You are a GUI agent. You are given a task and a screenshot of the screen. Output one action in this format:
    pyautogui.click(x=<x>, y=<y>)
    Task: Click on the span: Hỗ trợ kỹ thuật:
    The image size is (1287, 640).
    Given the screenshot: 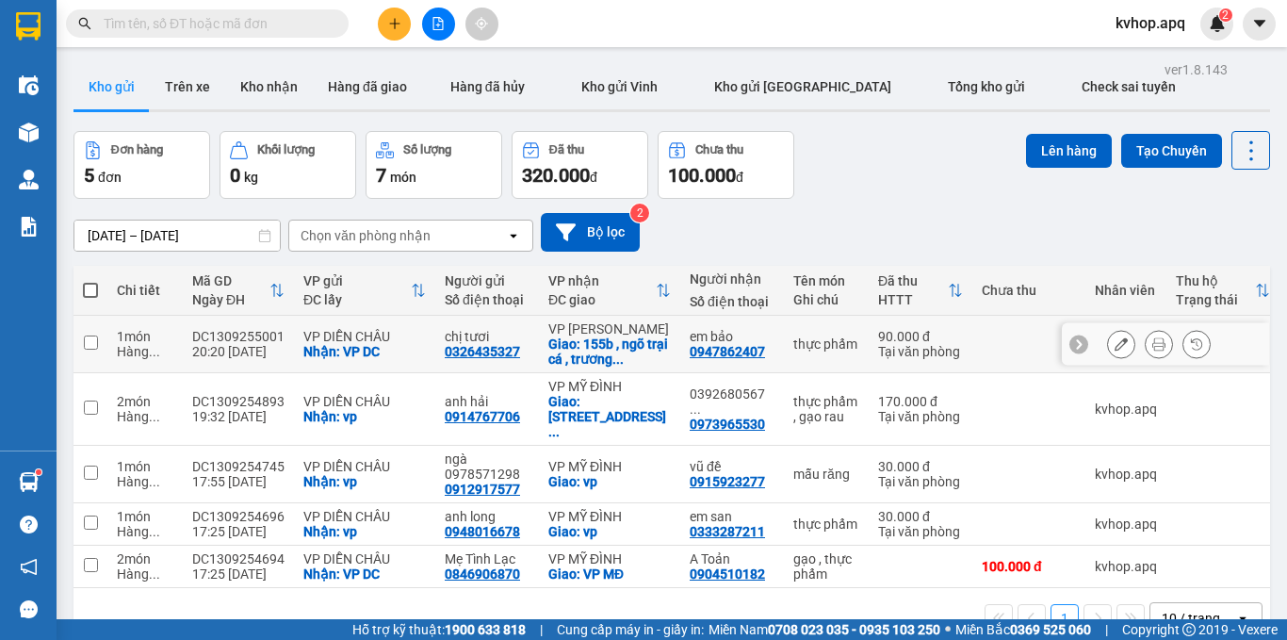 What is the action you would take?
    pyautogui.click(x=439, y=629)
    